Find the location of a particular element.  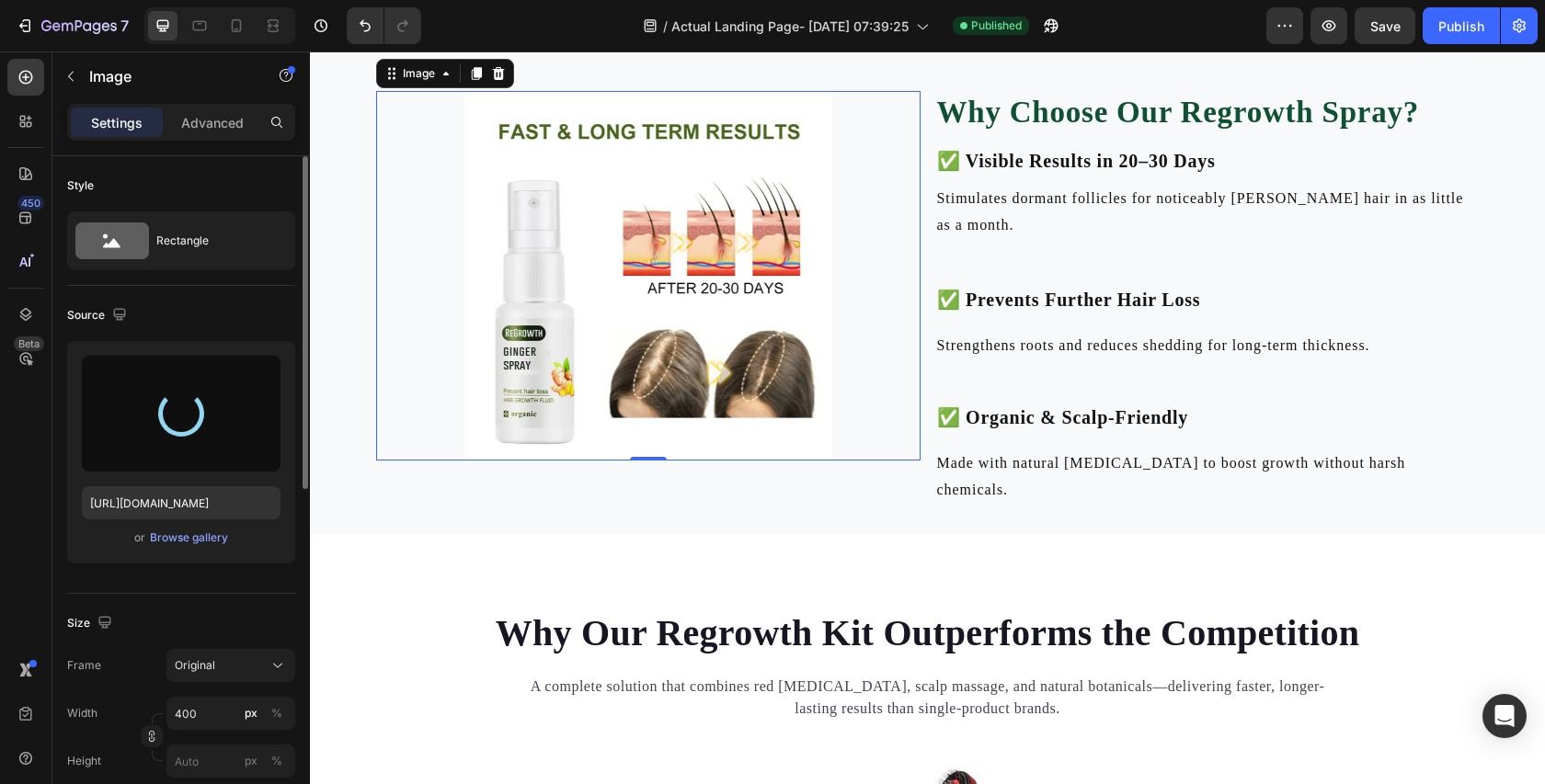

p: Settings is located at coordinates (117, 123).